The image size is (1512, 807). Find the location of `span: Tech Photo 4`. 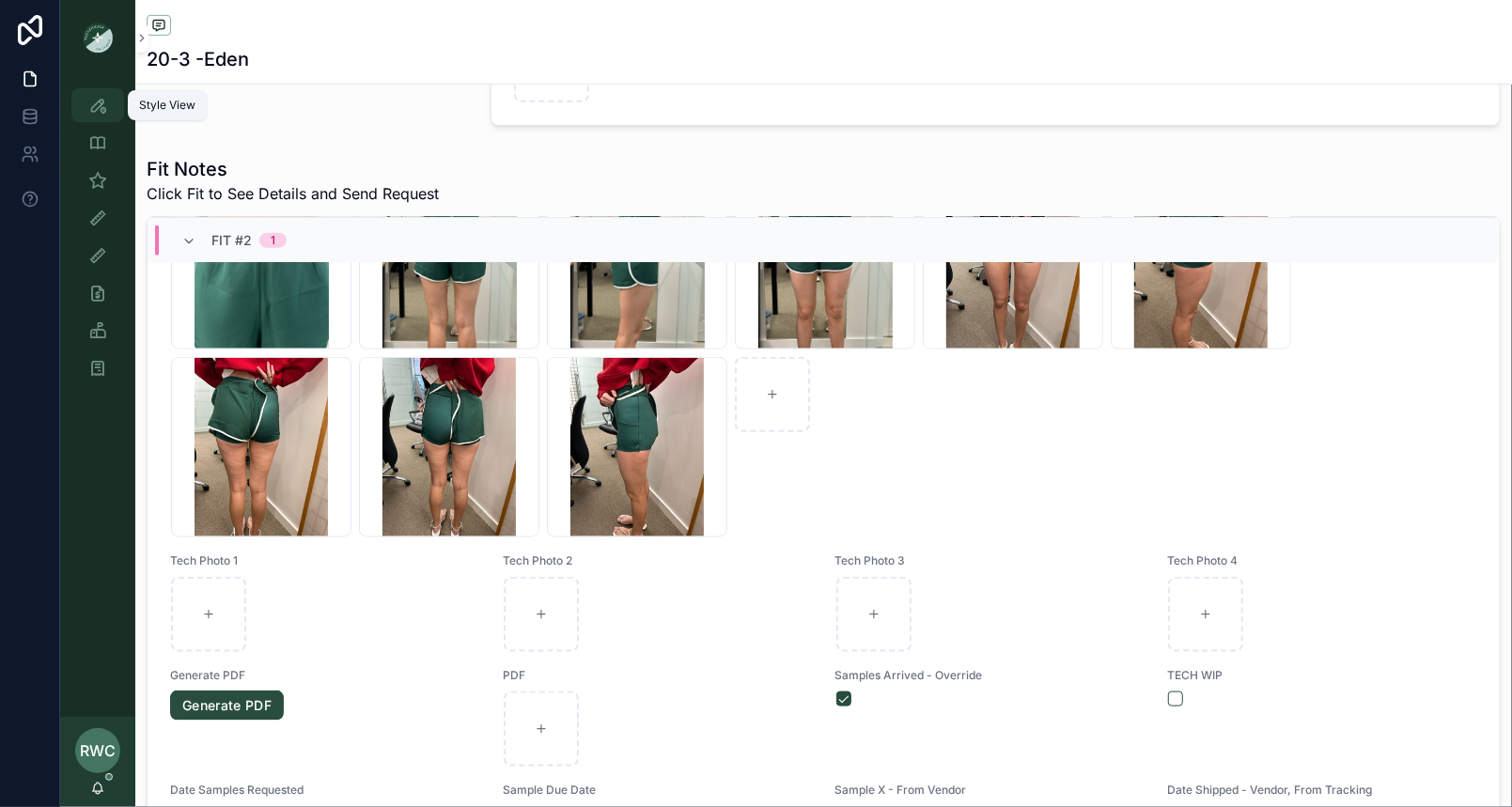

span: Tech Photo 4 is located at coordinates (1322, 561).